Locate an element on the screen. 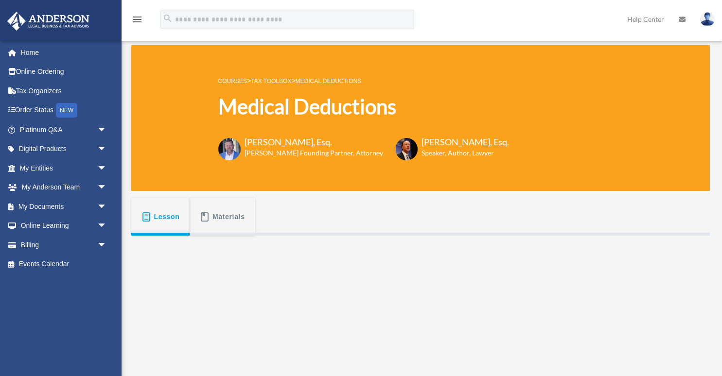  img: Toby-circle-head.png is located at coordinates (230, 149).